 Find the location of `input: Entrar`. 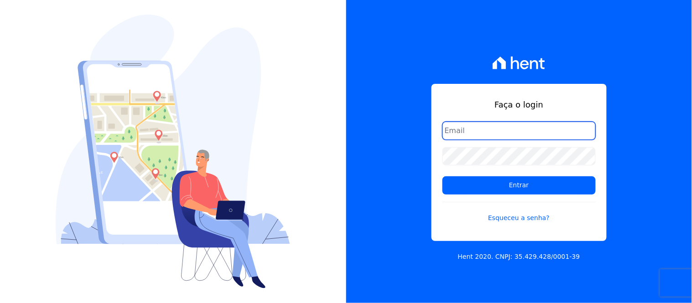

input: Entrar is located at coordinates (519, 186).